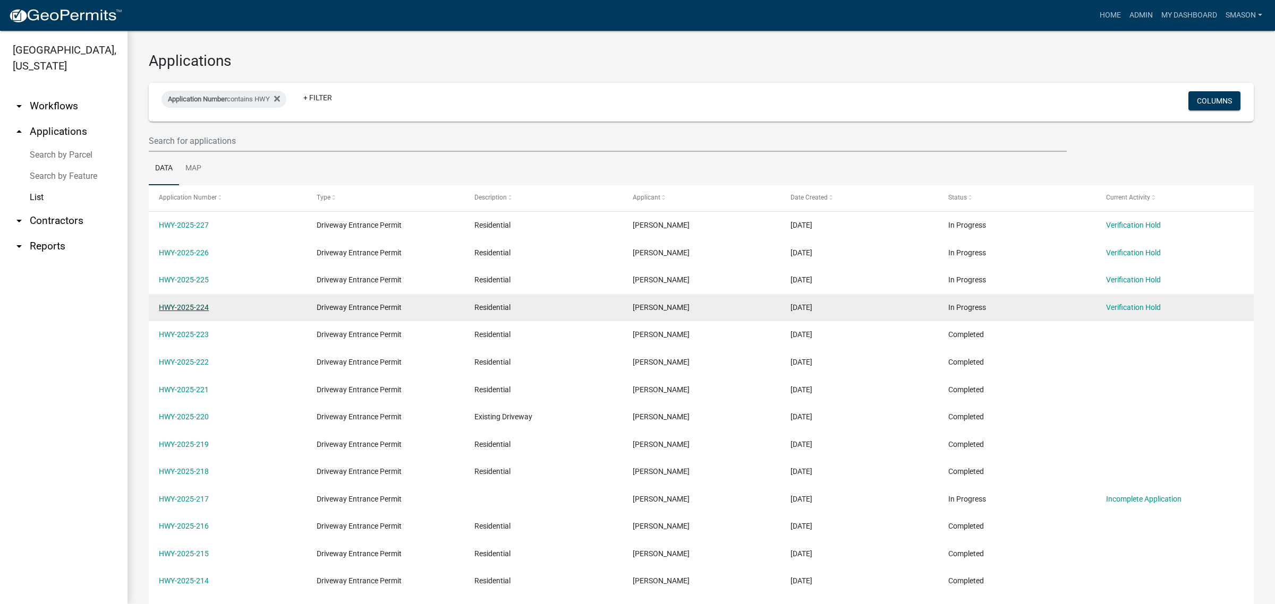  I want to click on a: HWY-2025-221, so click(184, 390).